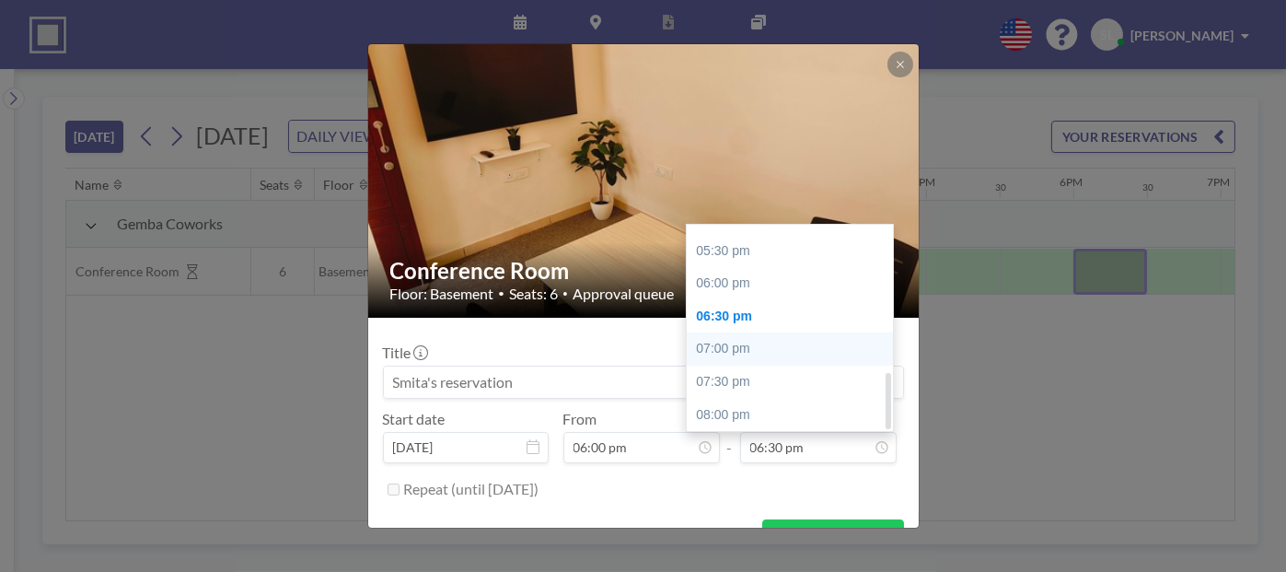  I want to click on label: Title, so click(404, 353).